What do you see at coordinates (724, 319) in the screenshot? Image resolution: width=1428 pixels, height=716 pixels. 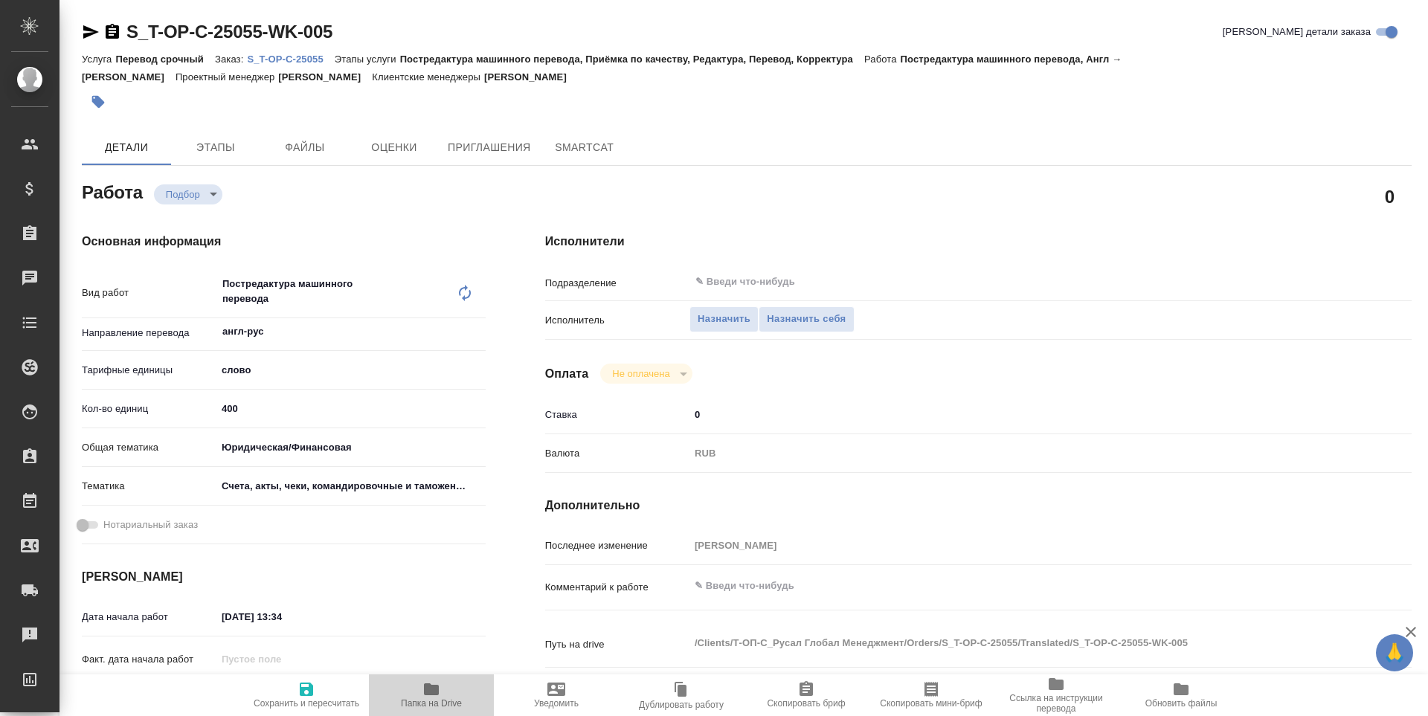 I see `button: Назначить` at bounding box center [724, 319].